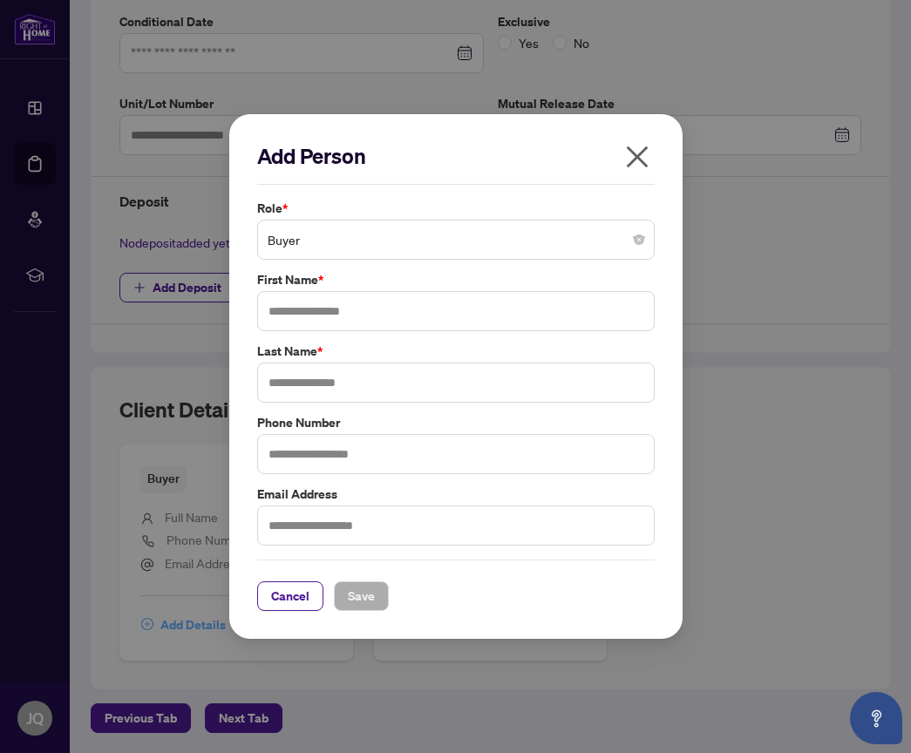  I want to click on span: Cancel, so click(290, 596).